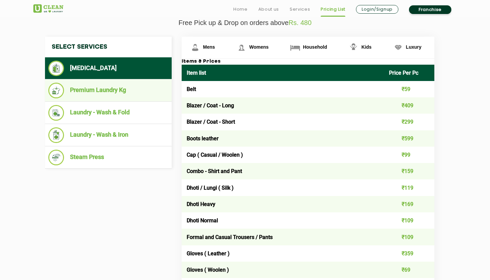  I want to click on td: ₹599, so click(410, 138).